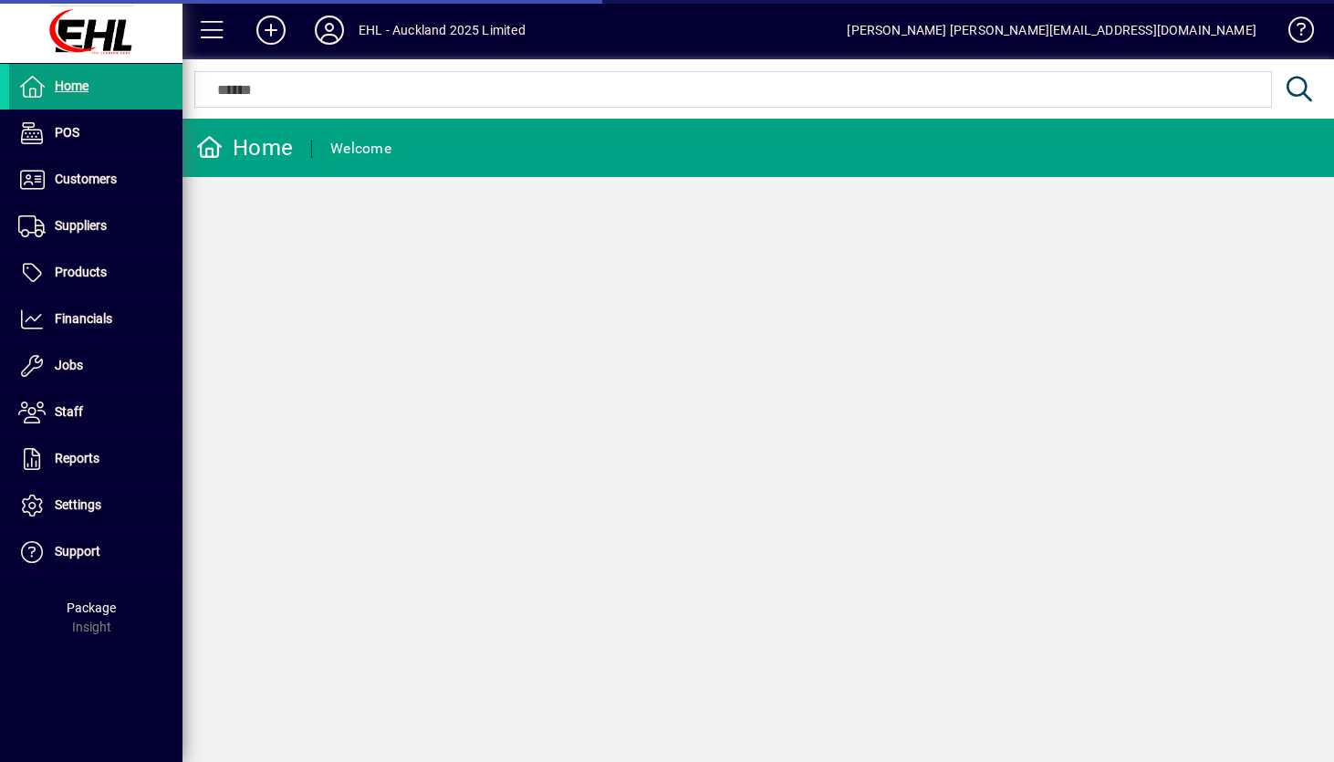 The width and height of the screenshot is (1334, 762). What do you see at coordinates (96, 366) in the screenshot?
I see `a: Jobs` at bounding box center [96, 366].